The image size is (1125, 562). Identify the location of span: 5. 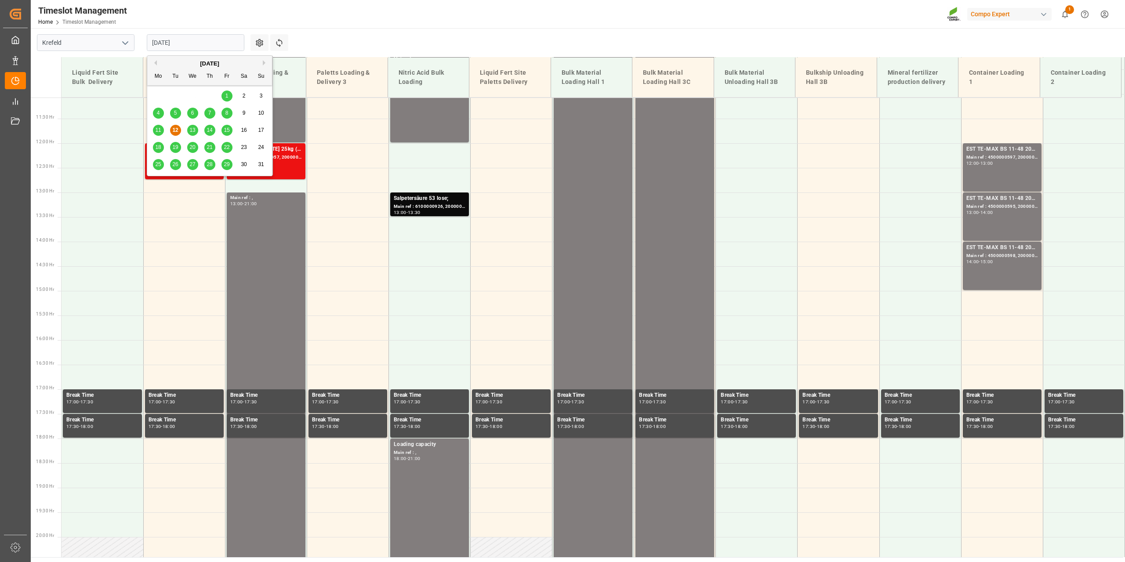
(175, 113).